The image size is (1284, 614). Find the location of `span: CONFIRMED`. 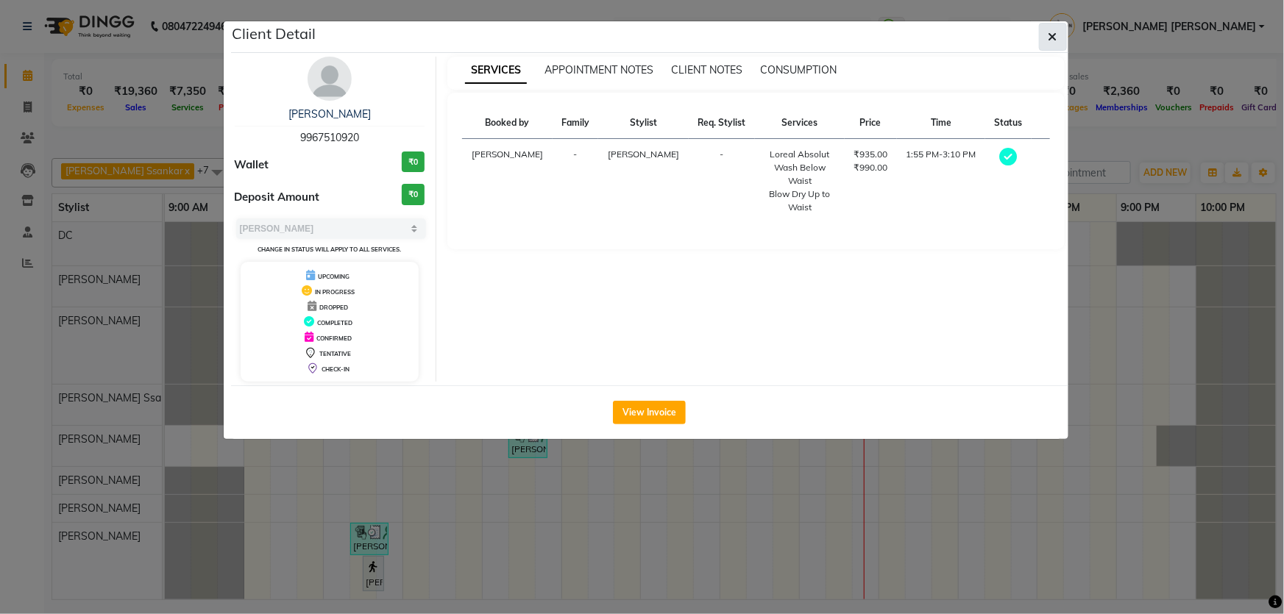

span: CONFIRMED is located at coordinates (334, 338).